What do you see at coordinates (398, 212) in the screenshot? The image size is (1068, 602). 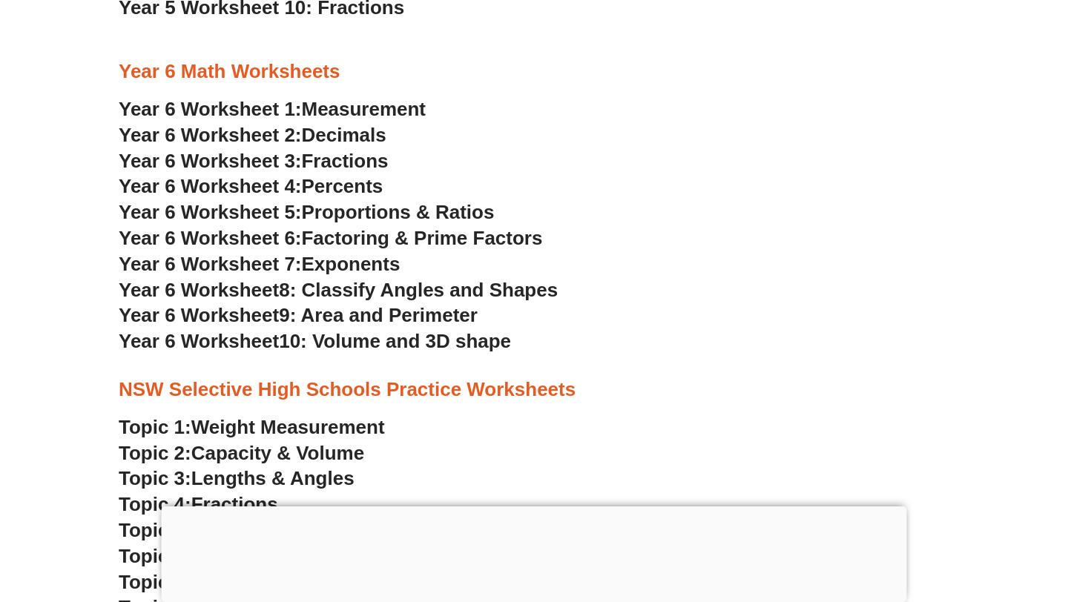 I see `span: Proportions & Ratios` at bounding box center [398, 212].